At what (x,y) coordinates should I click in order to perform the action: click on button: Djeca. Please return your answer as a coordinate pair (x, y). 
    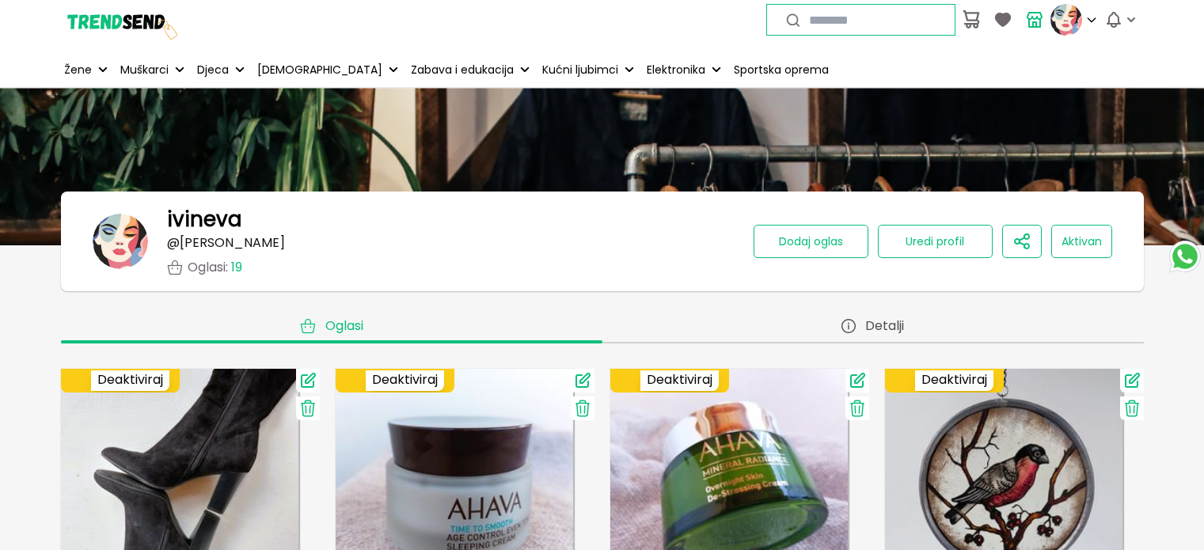
    Looking at the image, I should click on (221, 70).